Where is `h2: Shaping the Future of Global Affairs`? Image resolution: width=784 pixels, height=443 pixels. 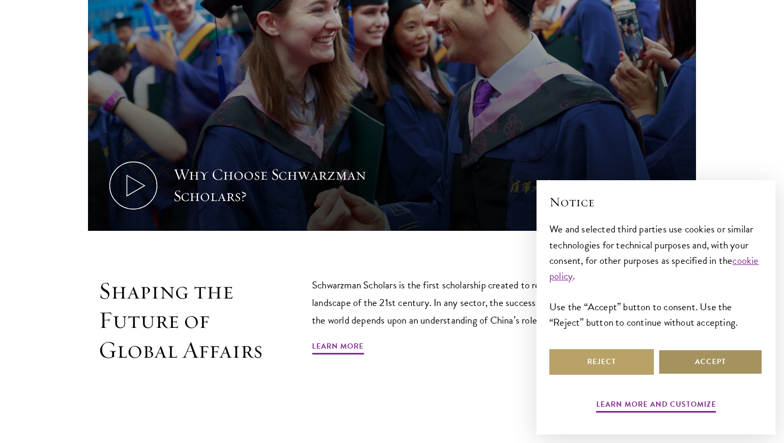 h2: Shaping the Future of Global Affairs is located at coordinates (181, 320).